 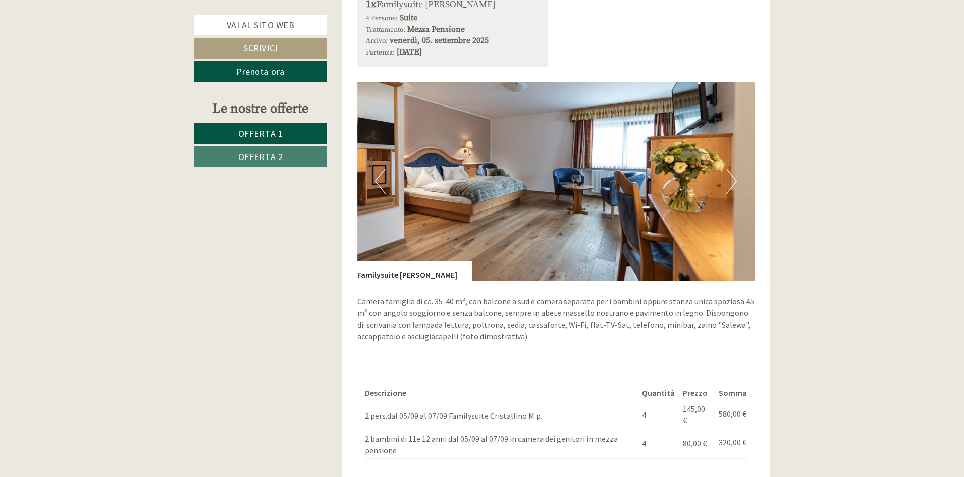 I want to click on button: Invia, so click(x=371, y=273).